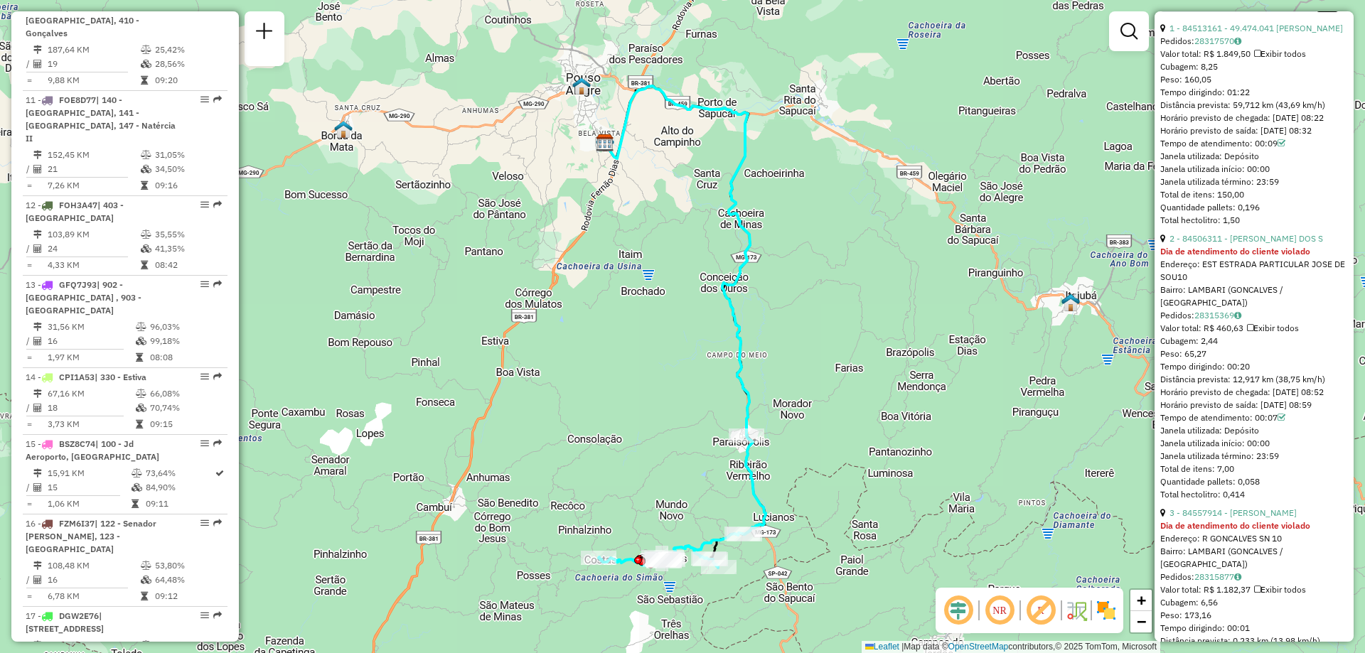 The width and height of the screenshot is (1365, 653). What do you see at coordinates (882, 647) in the screenshot?
I see `a: Leaflet` at bounding box center [882, 647].